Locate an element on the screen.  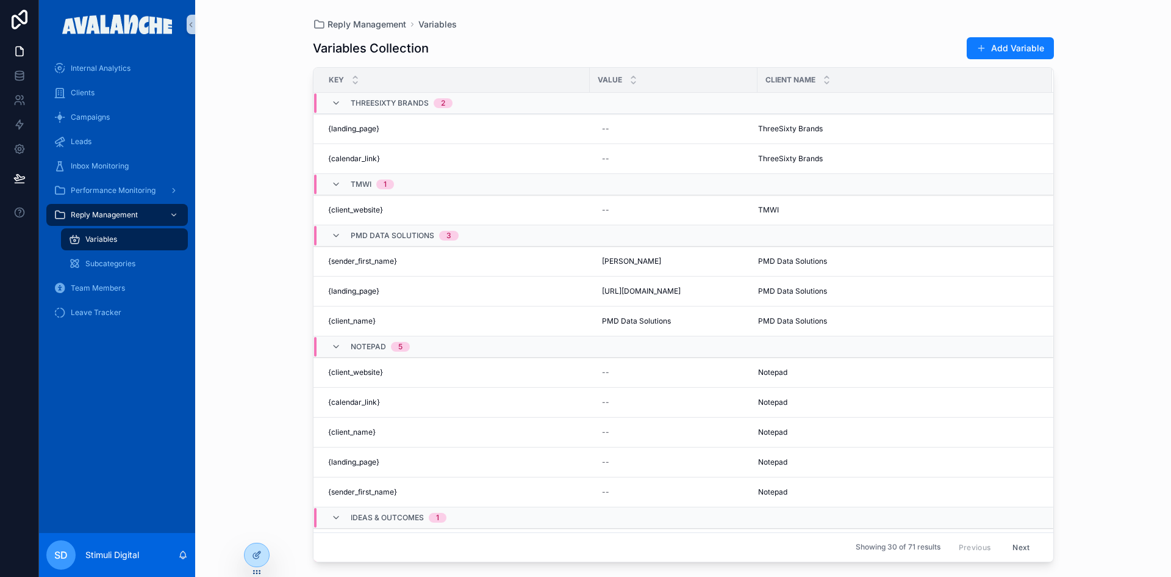
span: Ideas & Outcomes is located at coordinates (387, 517).